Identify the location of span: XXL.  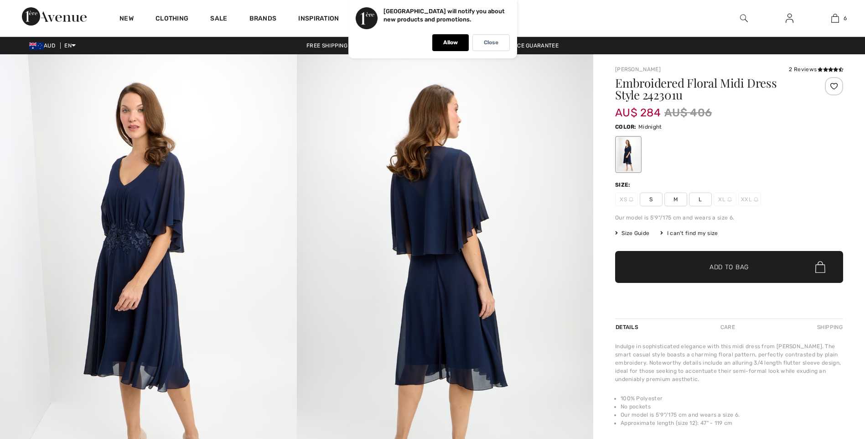
(750, 199).